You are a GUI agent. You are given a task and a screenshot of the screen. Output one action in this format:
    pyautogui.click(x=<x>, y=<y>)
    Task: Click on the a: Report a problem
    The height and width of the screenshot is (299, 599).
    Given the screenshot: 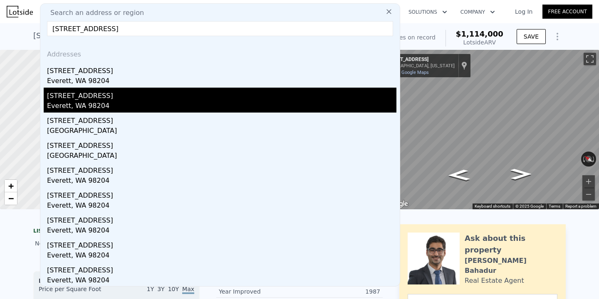 What is the action you would take?
    pyautogui.click(x=581, y=206)
    